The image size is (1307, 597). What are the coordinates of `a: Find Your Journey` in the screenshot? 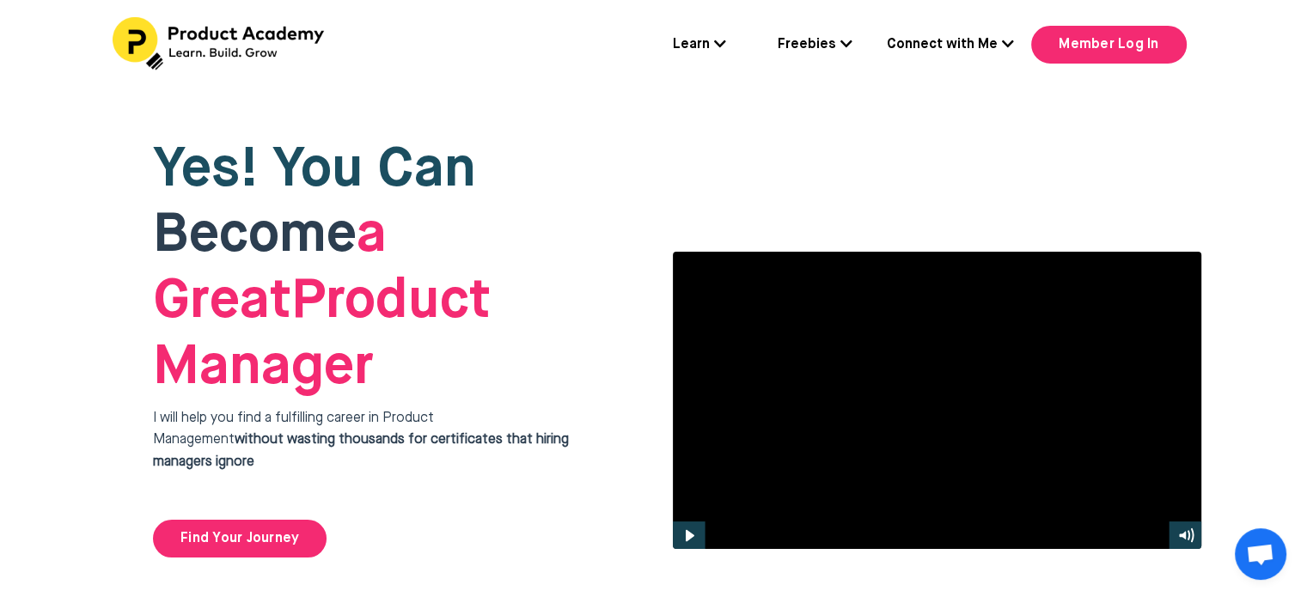 It's located at (240, 539).